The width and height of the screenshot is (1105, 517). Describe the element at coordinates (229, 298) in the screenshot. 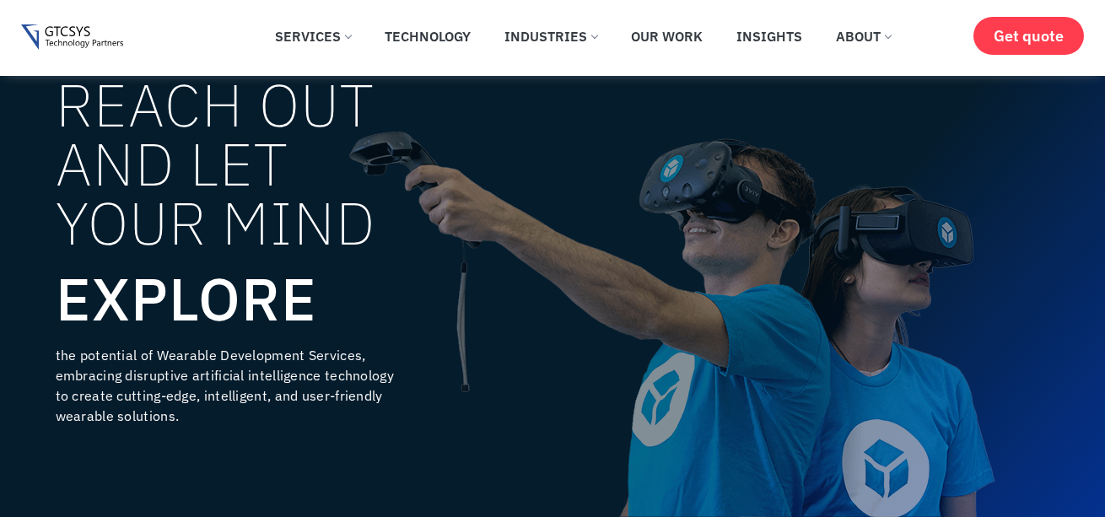

I see `h2: EXPLORE` at that location.